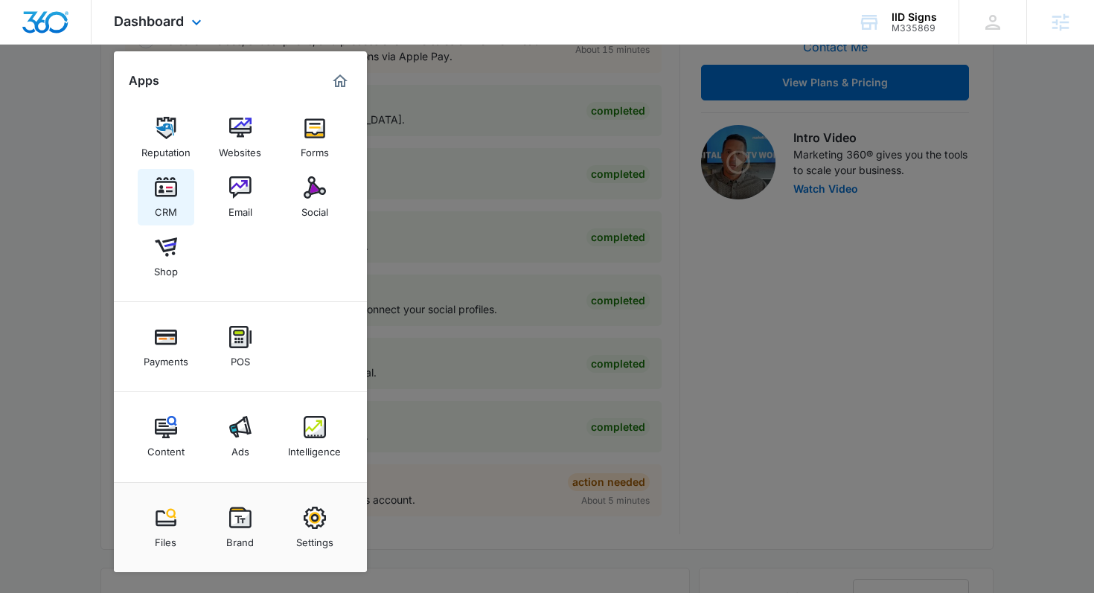 The image size is (1094, 593). I want to click on a: Files, so click(166, 528).